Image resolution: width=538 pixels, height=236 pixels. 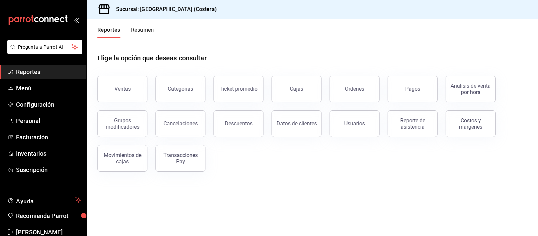 I want to click on div: Categorías, so click(x=181, y=89).